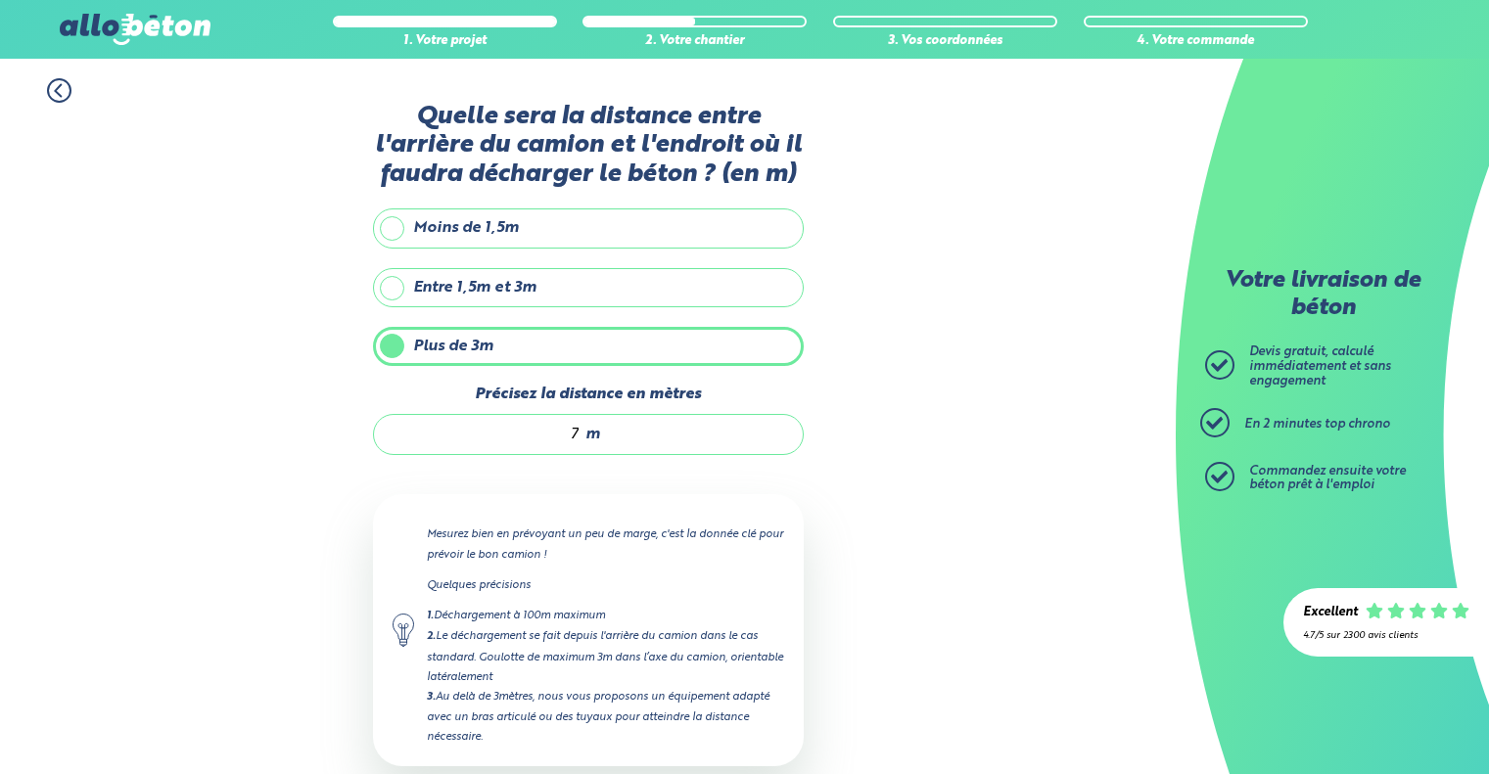 The image size is (1489, 774). What do you see at coordinates (487, 435) in the screenshot?
I see `input: 0` at bounding box center [487, 435].